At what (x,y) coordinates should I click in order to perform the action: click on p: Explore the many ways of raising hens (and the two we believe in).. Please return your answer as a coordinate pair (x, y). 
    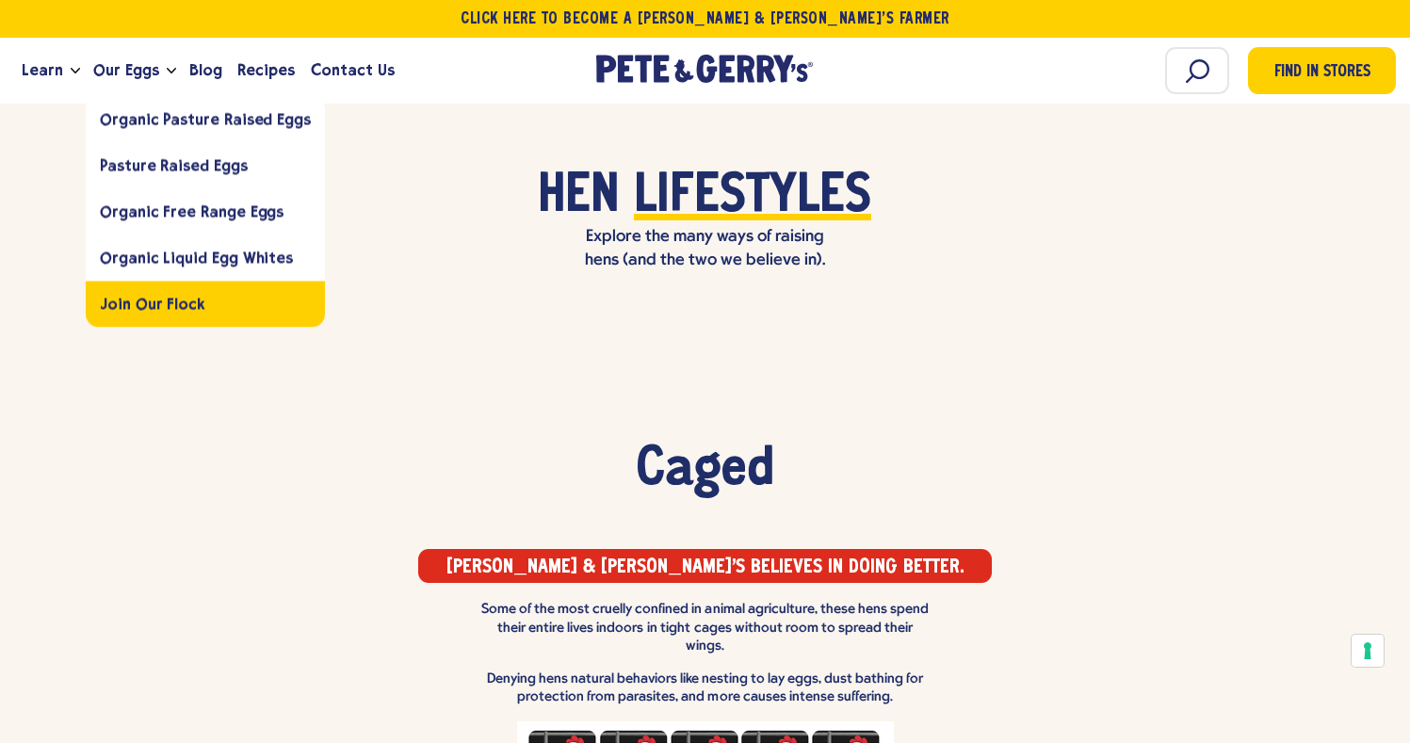
    Looking at the image, I should click on (705, 249).